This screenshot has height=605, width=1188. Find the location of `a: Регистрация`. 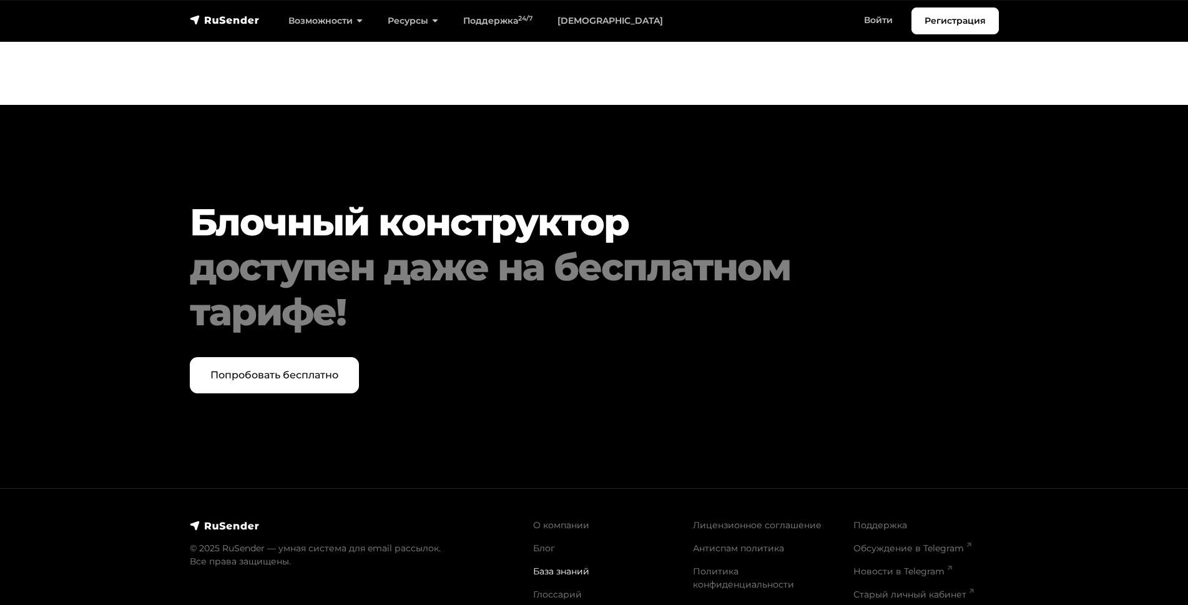

a: Регистрация is located at coordinates (955, 21).